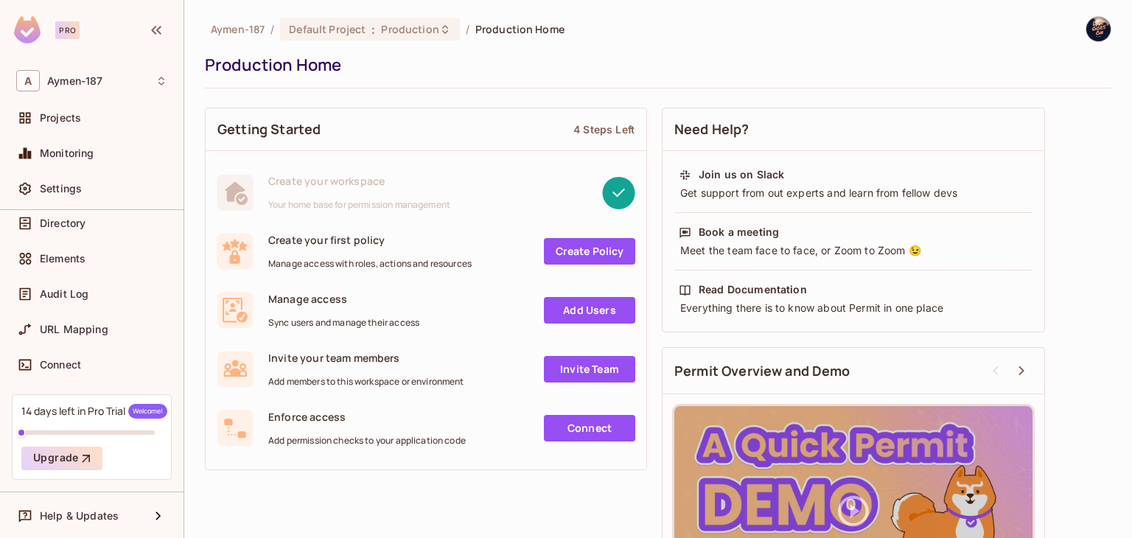  What do you see at coordinates (590, 251) in the screenshot?
I see `a: Create Policy` at bounding box center [590, 251].